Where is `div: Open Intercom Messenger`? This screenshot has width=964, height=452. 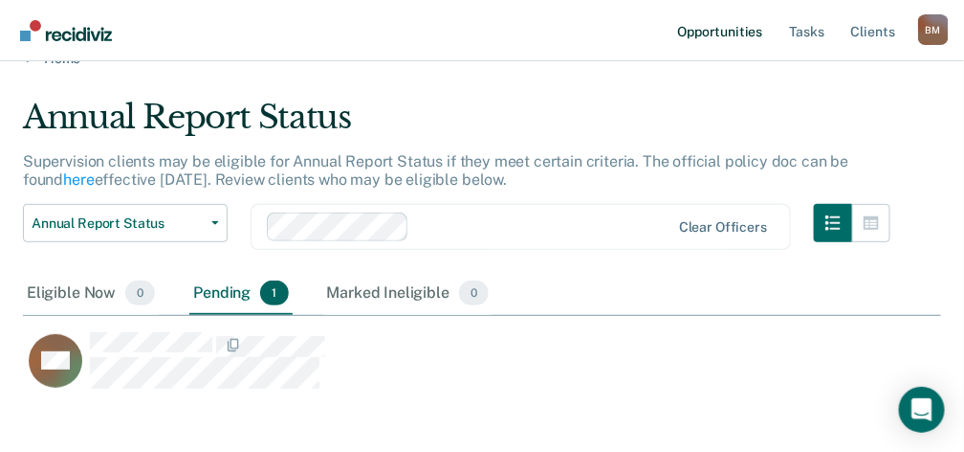
div: Open Intercom Messenger is located at coordinates (922, 409).